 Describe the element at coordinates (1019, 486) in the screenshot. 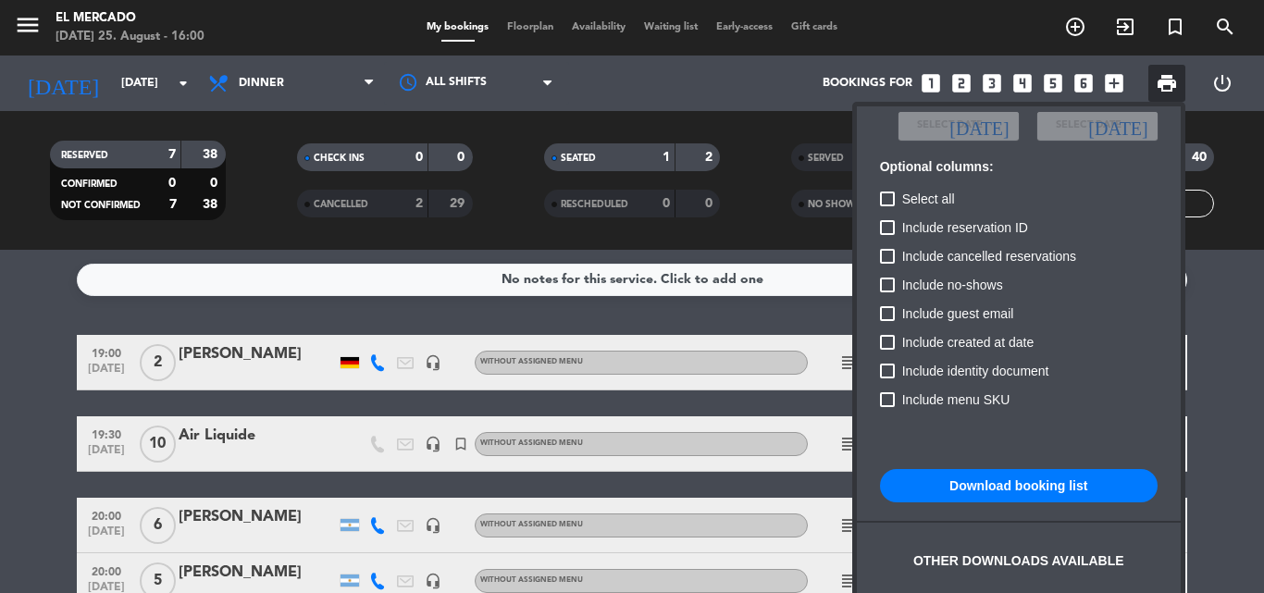

I see `button: Download booking list` at that location.